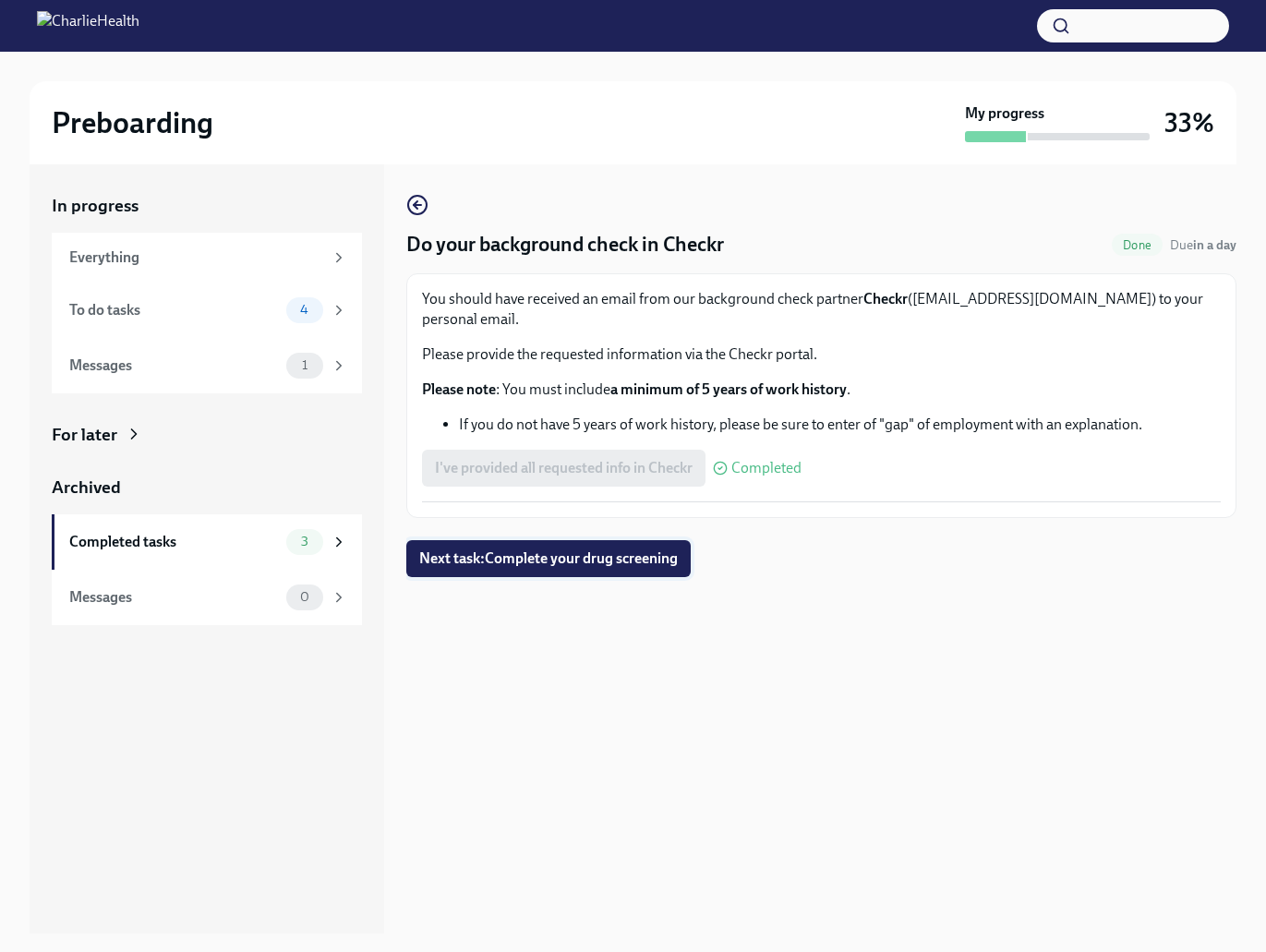  I want to click on a: Next task:Complete your drug screening, so click(549, 559).